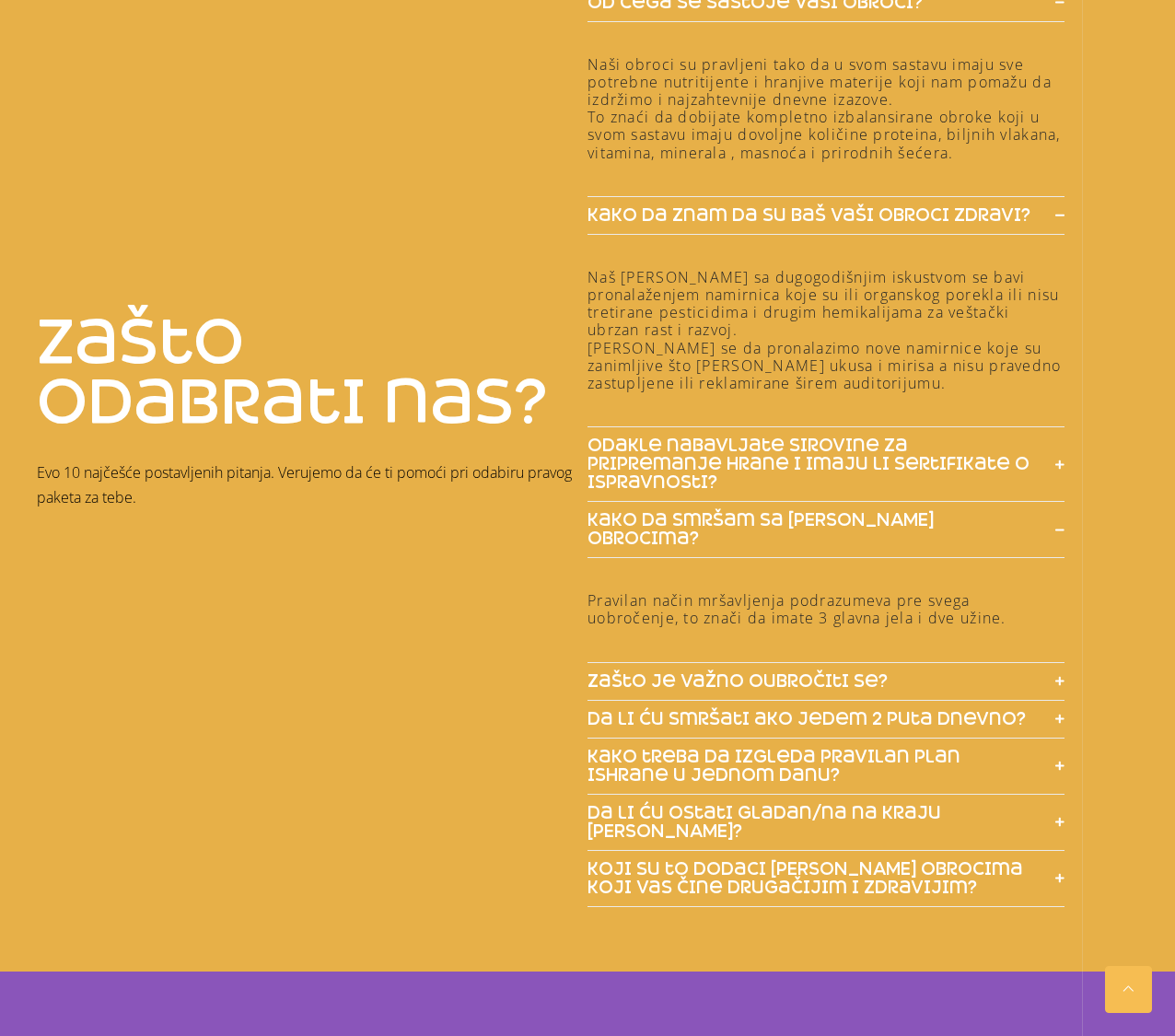  Describe the element at coordinates (826, 610) in the screenshot. I see `h6: Pravilan način mršavljenja podrazumeva pre svega uobročenje, to znači da imate 3 glavna jela i dv...` at that location.